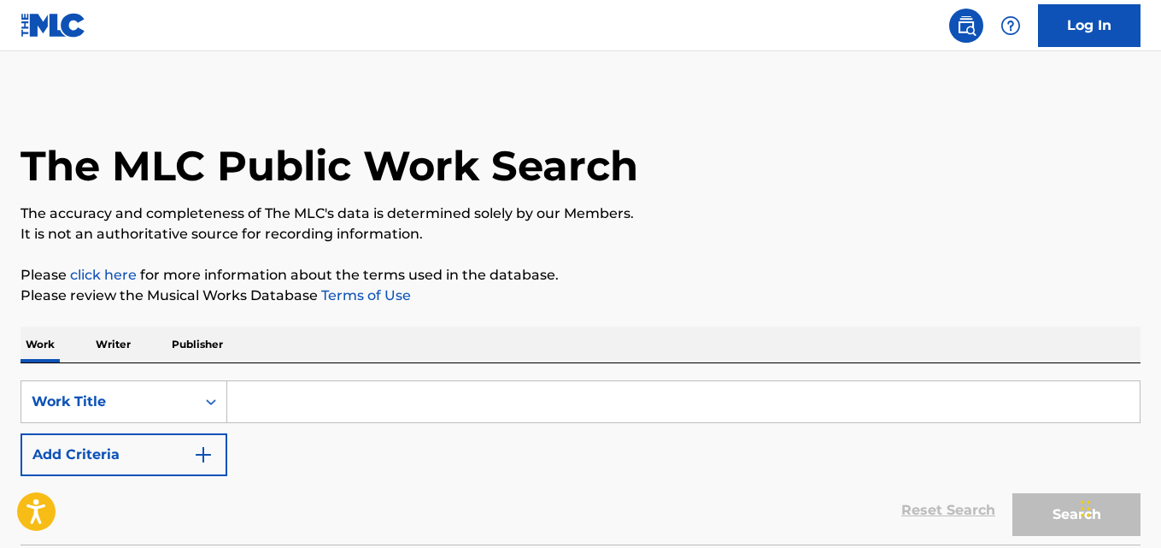 This screenshot has height=548, width=1161. Describe the element at coordinates (966, 26) in the screenshot. I see `img: search` at that location.